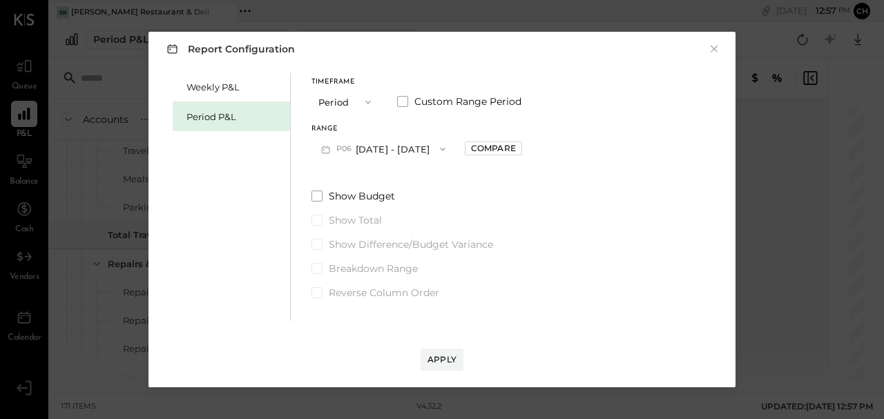 Image resolution: width=884 pixels, height=419 pixels. I want to click on h3: Report Configuration, so click(229, 48).